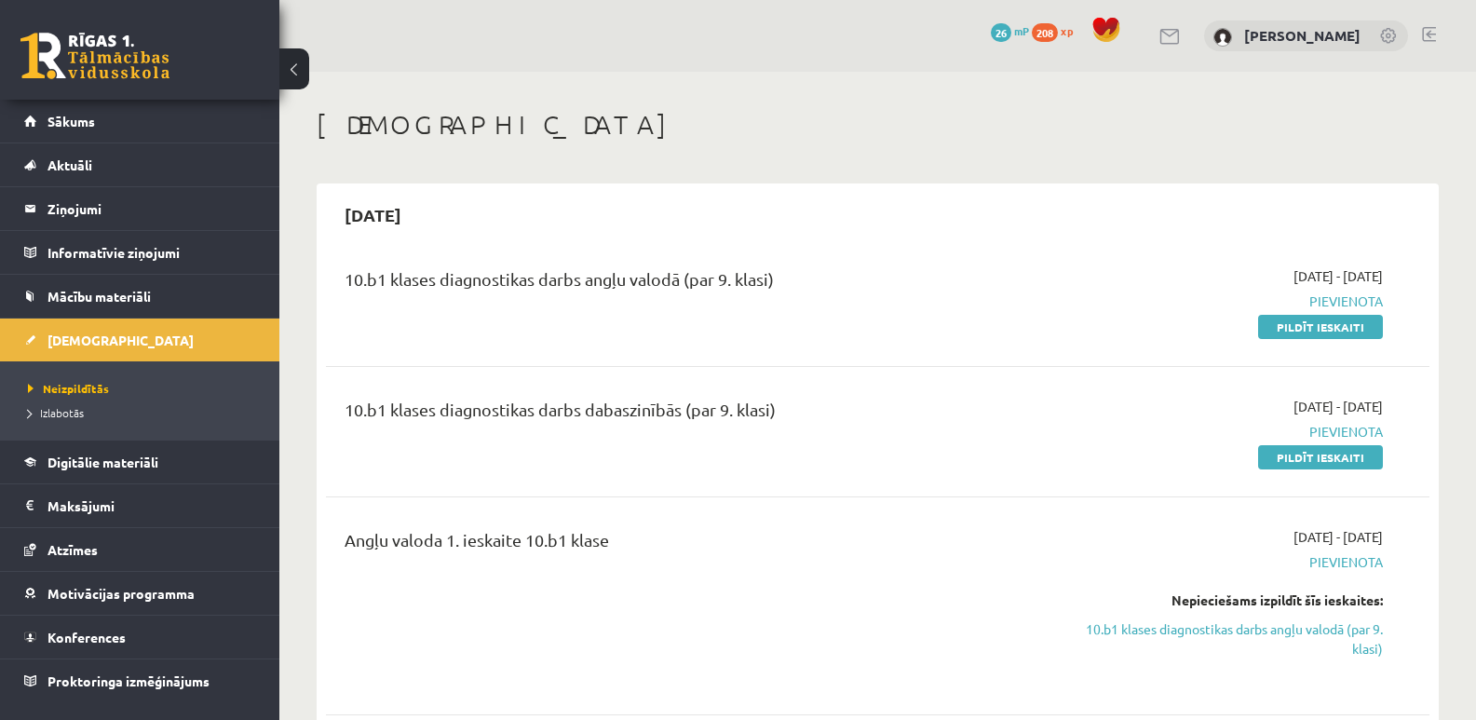 The image size is (1476, 720). What do you see at coordinates (144, 412) in the screenshot?
I see `a: Izlabotās` at bounding box center [144, 412].